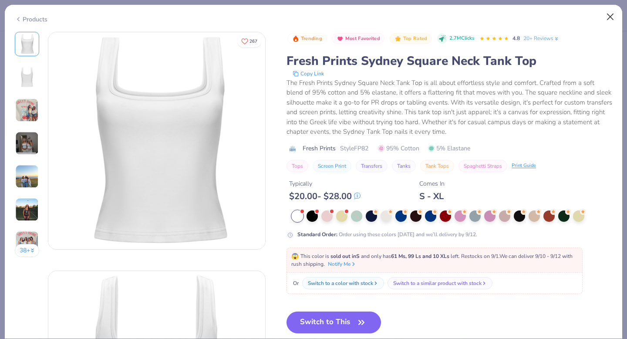 The height and width of the screenshot is (339, 627). I want to click on div: Print Guide, so click(524, 166).